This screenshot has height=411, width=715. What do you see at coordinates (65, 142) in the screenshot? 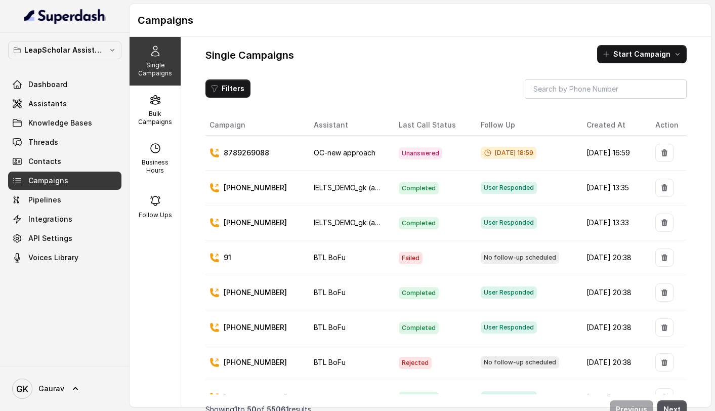
I see `a: Threads` at bounding box center [65, 142].